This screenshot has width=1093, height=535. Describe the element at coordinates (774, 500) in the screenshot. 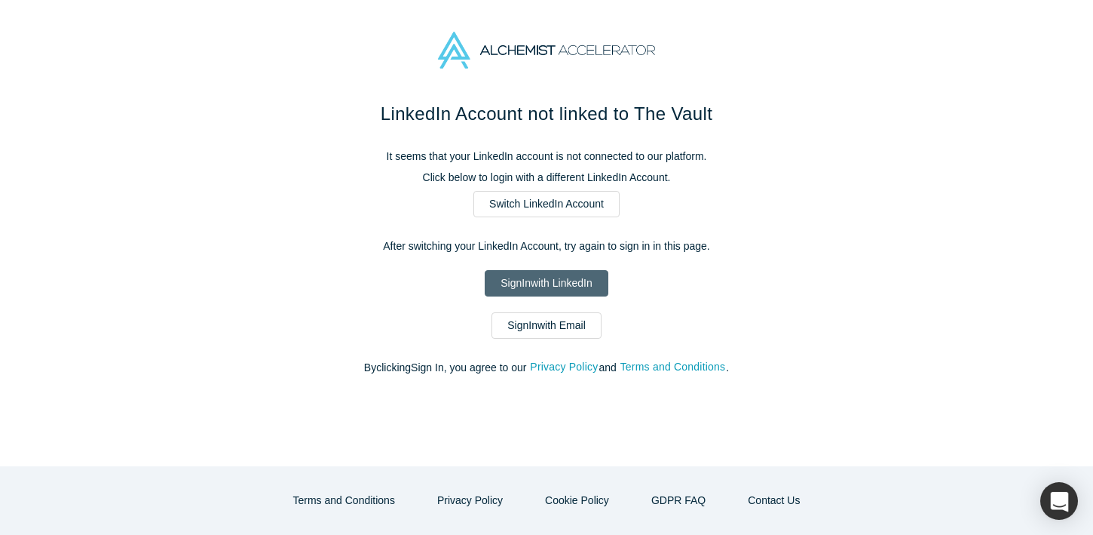

I see `button: Contact Us` at that location.